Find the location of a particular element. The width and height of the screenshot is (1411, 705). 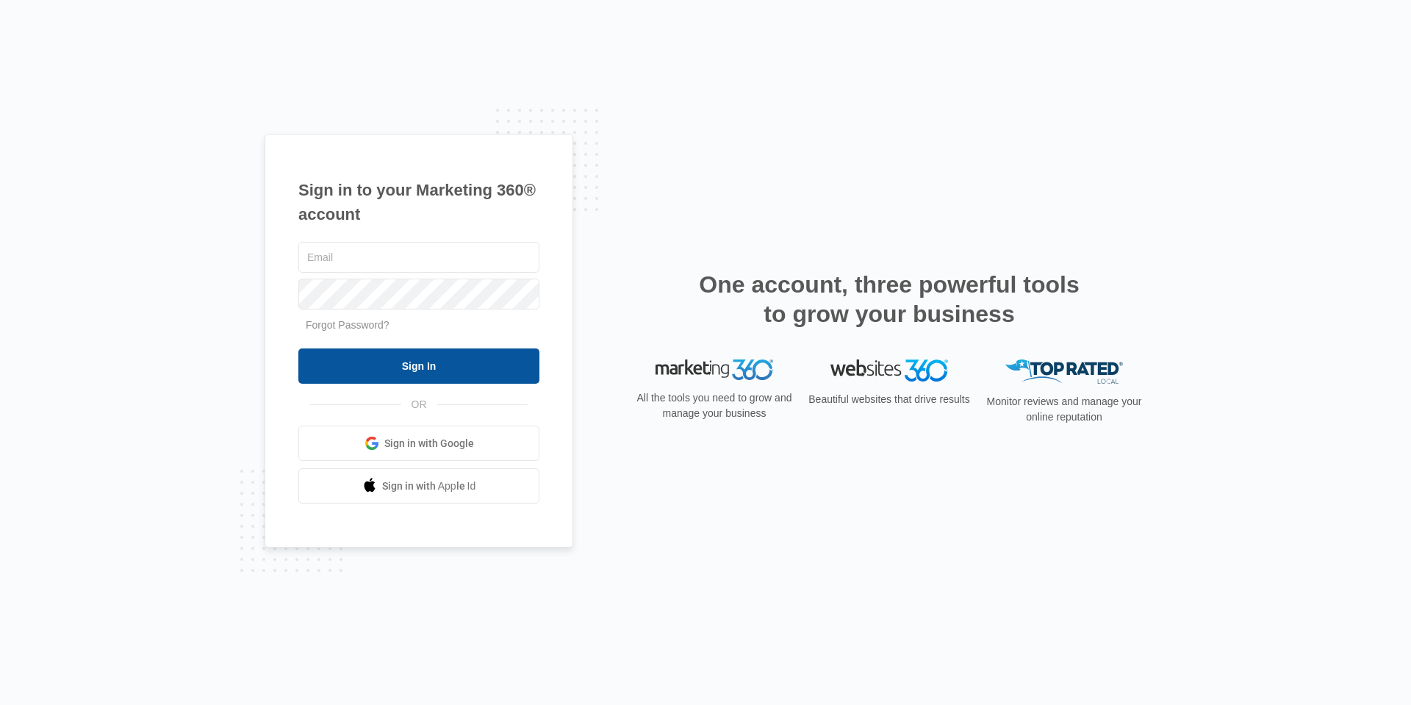

img: Top Rated Local is located at coordinates (1064, 371).